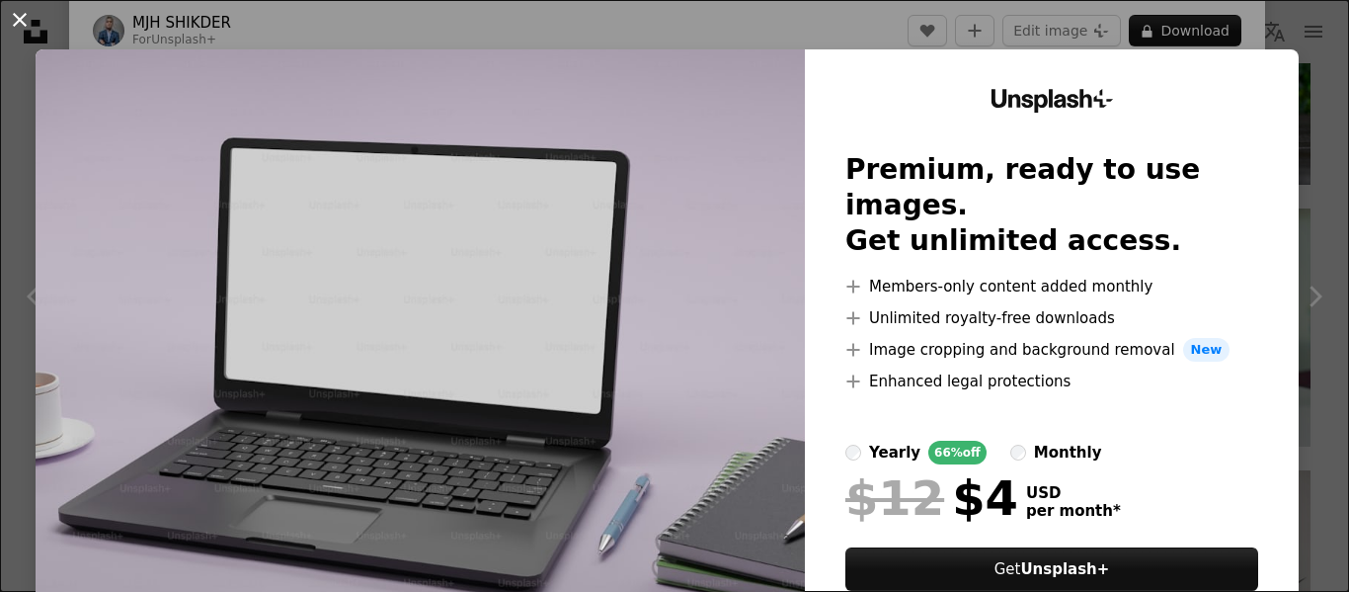 The image size is (1349, 592). What do you see at coordinates (1073, 511) in the screenshot?
I see `span: per month *` at bounding box center [1073, 511].